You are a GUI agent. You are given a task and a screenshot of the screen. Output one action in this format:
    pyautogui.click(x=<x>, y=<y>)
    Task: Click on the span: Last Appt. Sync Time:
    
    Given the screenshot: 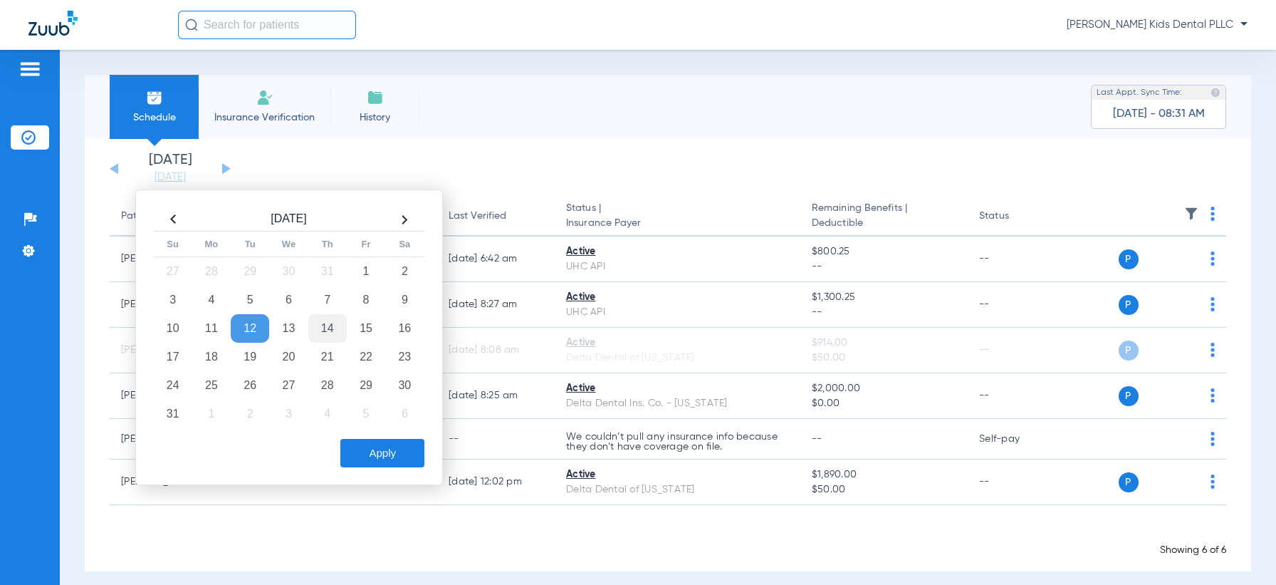 What is the action you would take?
    pyautogui.click(x=1139, y=93)
    